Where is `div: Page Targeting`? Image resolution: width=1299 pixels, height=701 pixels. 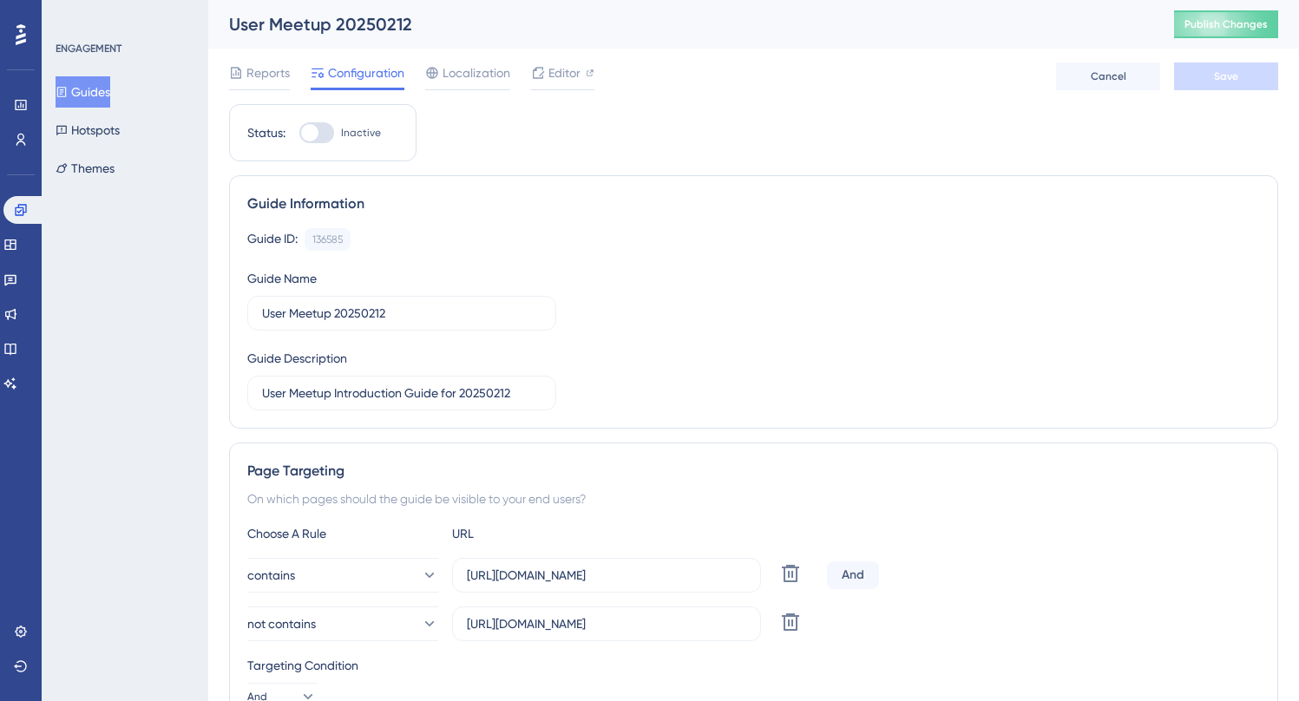 div: Page Targeting is located at coordinates (753, 471).